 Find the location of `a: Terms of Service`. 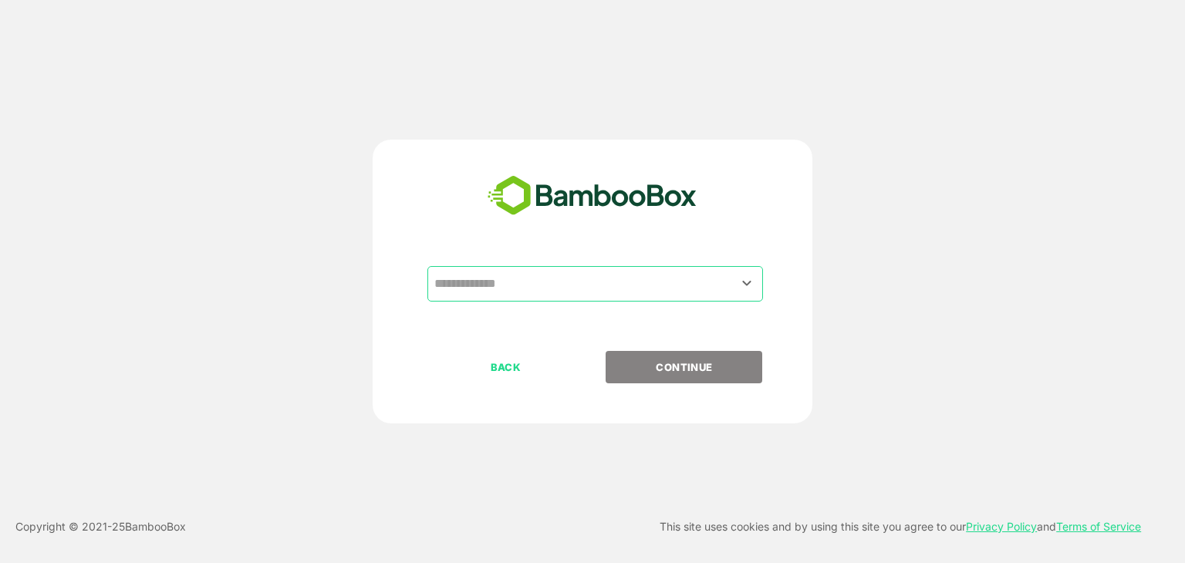

a: Terms of Service is located at coordinates (1098, 526).